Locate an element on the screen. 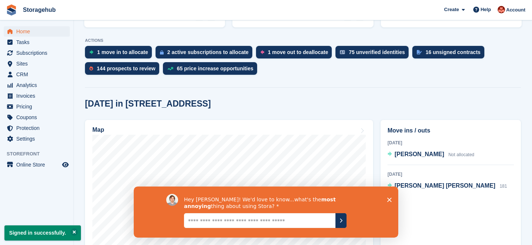 This screenshot has width=532, height=245. b: most annoying is located at coordinates (126, 16).